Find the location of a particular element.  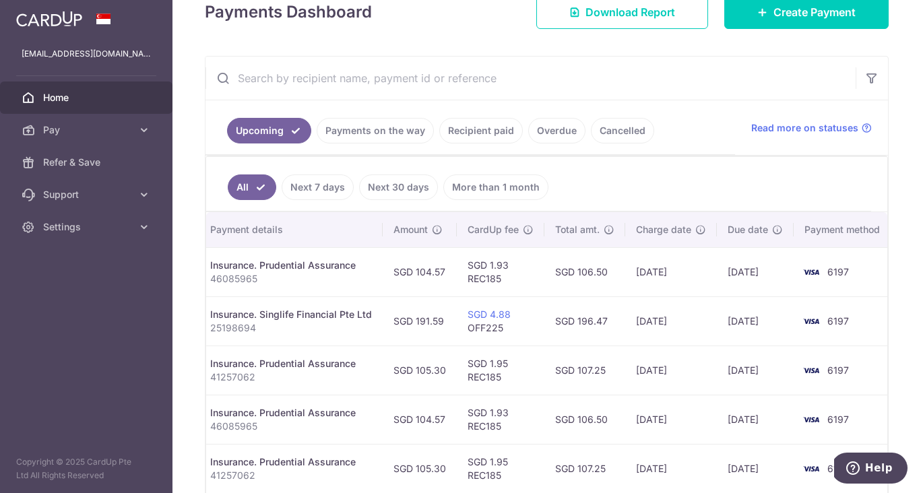

span: Read more on statuses is located at coordinates (804, 128).